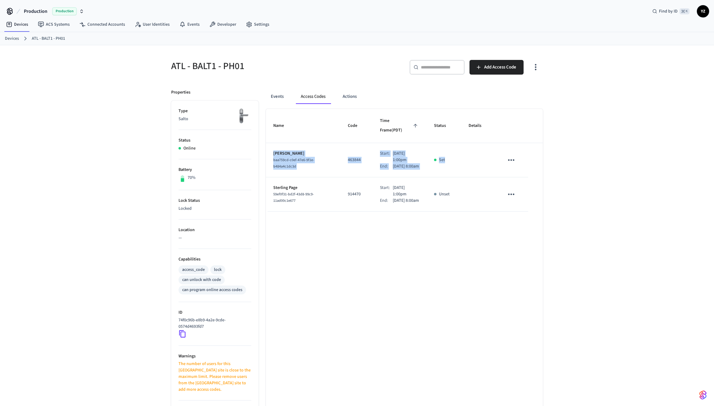 This screenshot has width=714, height=406. What do you see at coordinates (277, 97) in the screenshot?
I see `button: Events` at bounding box center [277, 97].